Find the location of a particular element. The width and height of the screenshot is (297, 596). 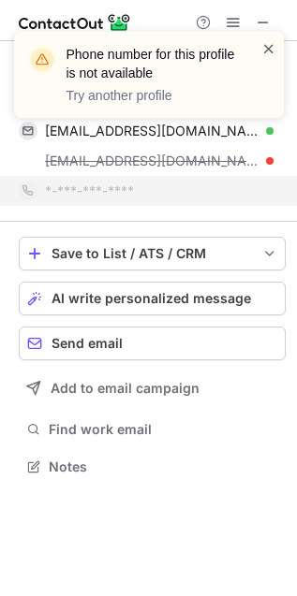

div: Save to List / ATS / CRM is located at coordinates (152, 254).